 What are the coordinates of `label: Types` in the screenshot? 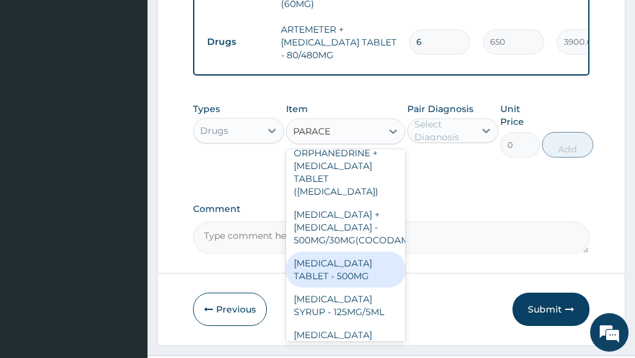 It's located at (206, 109).